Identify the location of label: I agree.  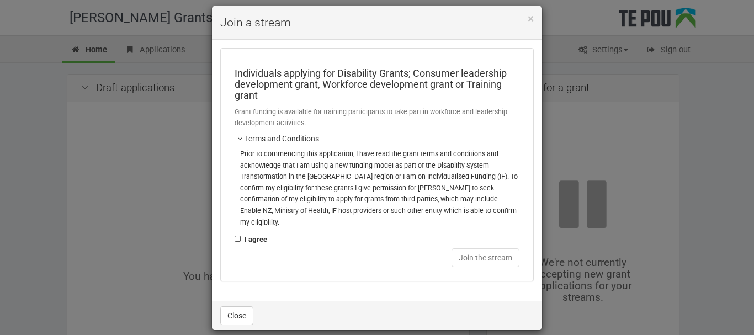
(251, 239).